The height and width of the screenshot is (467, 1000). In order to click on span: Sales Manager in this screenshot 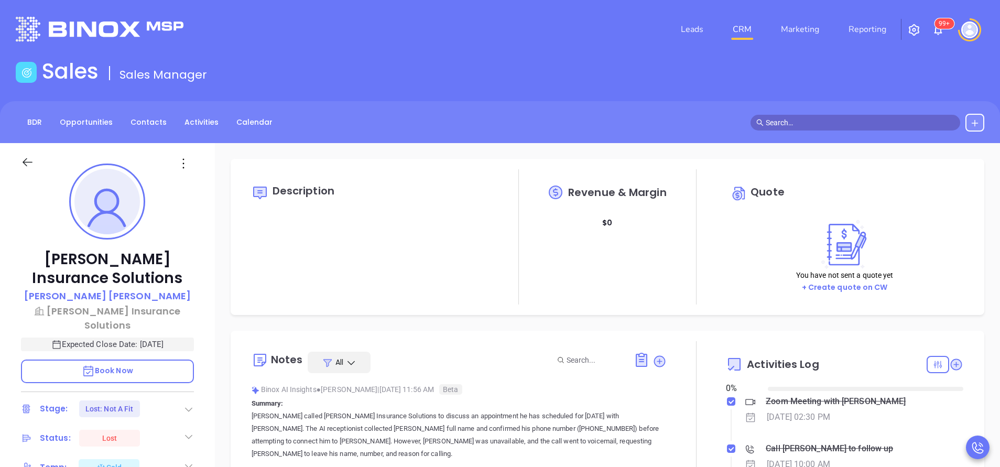, I will do `click(163, 74)`.